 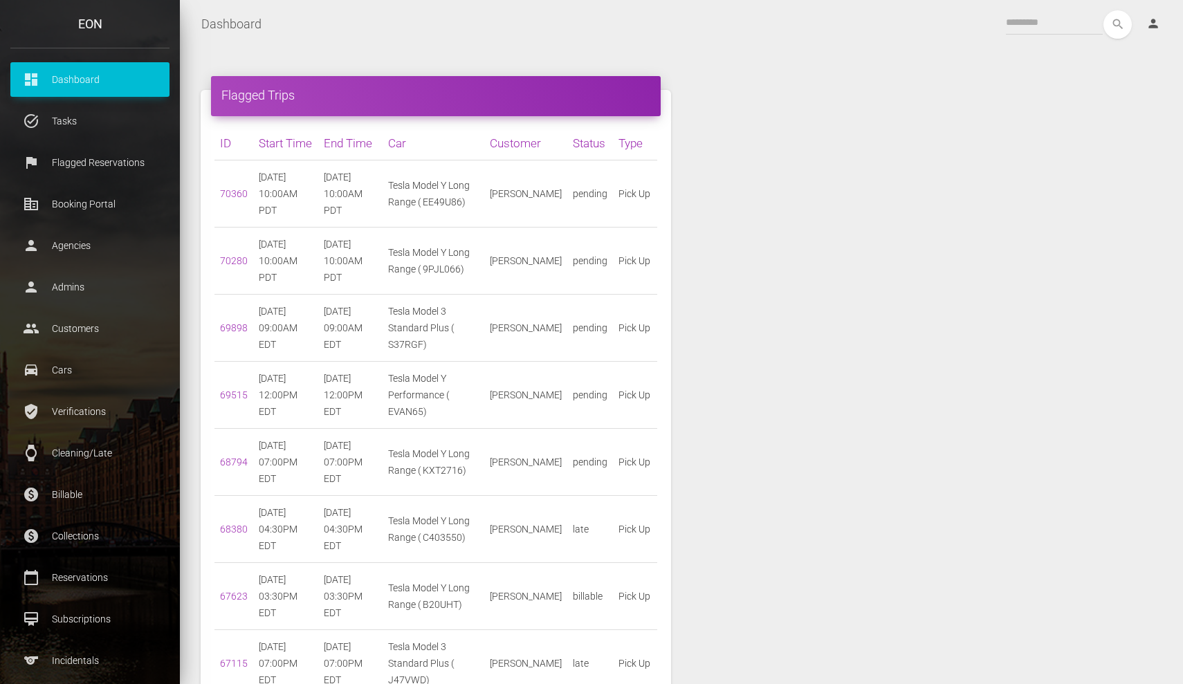 What do you see at coordinates (590, 529) in the screenshot?
I see `td: late` at bounding box center [590, 529].